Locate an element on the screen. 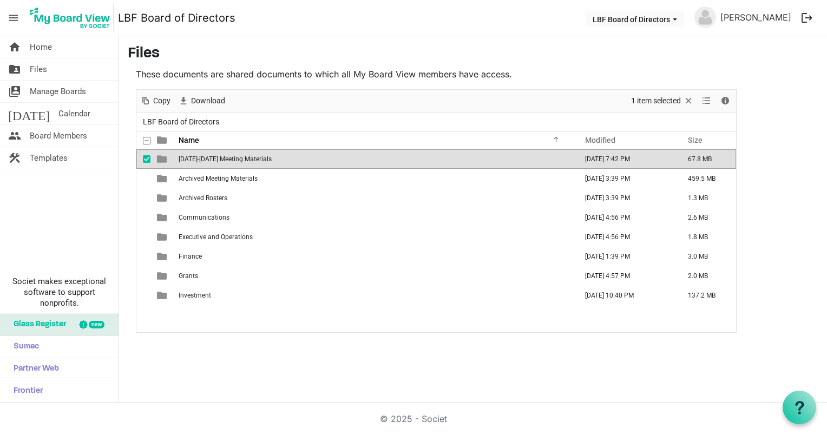  td: July 24, 2024 4:57 PM column header Modified is located at coordinates (625, 276).